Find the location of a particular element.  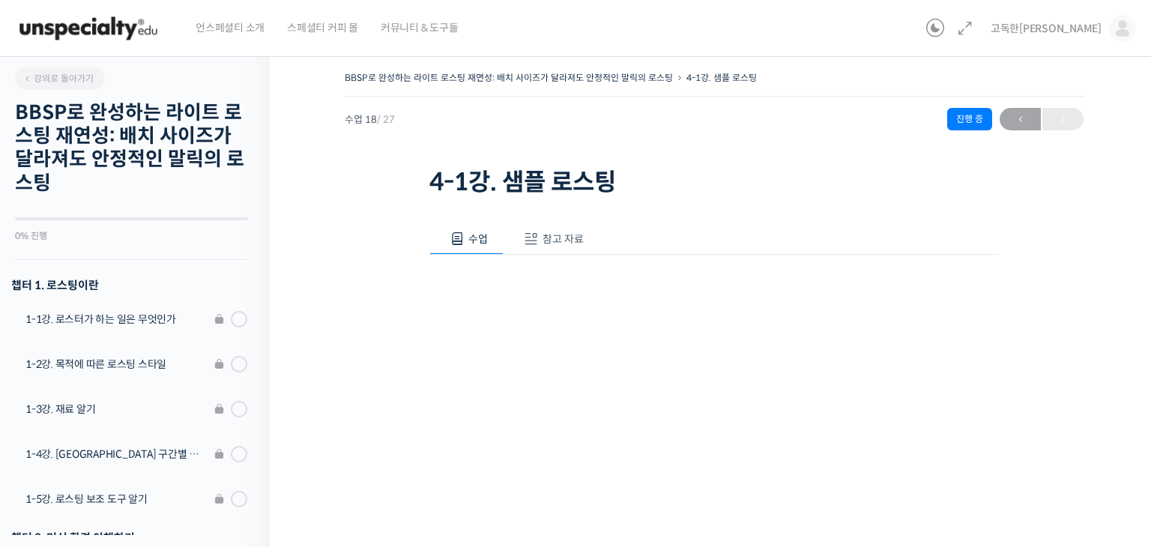

h2: BBSP로 완성하는 라이트 로스팅 재연성: 배치 사이즈가 달라져도 안정적인 말릭의 로스팅 is located at coordinates (131, 148).